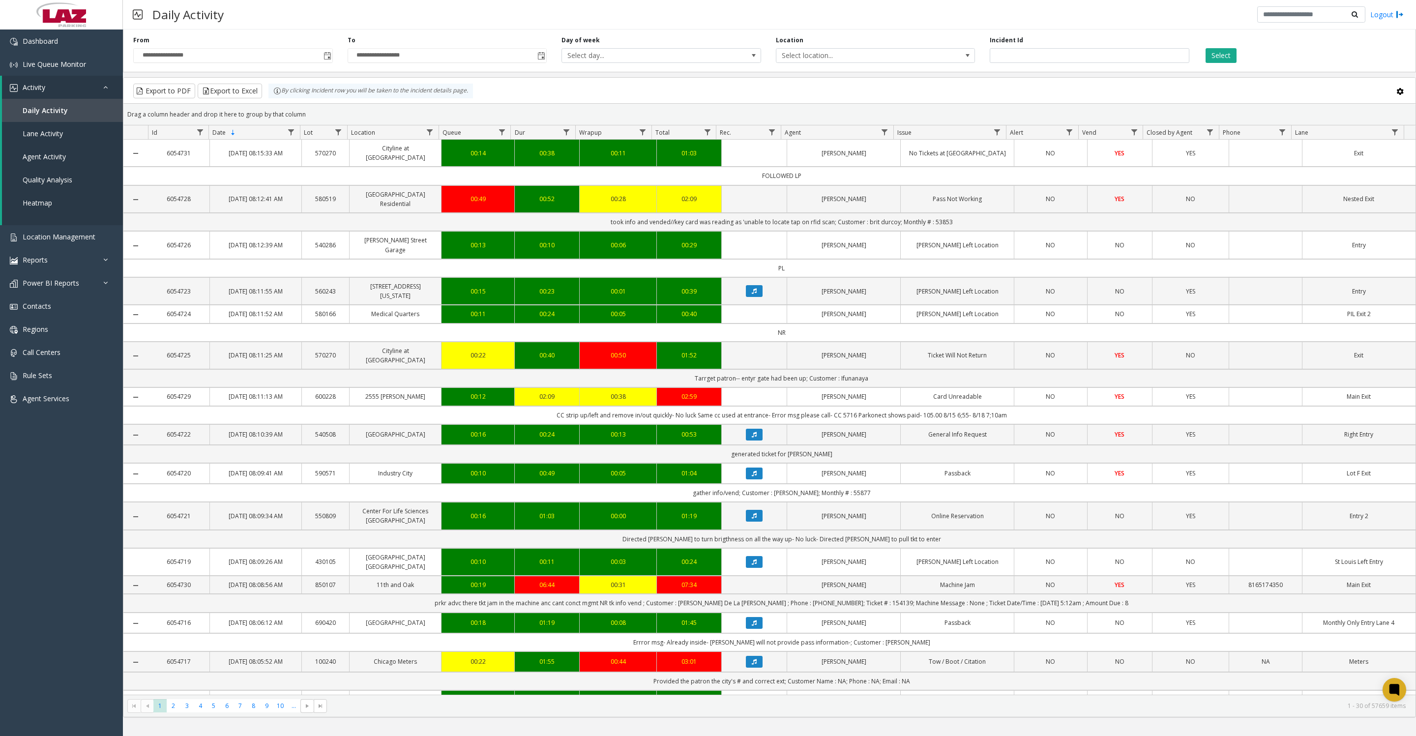 This screenshot has height=736, width=1416. Describe the element at coordinates (200, 132) in the screenshot. I see `a: Id Filter Menu` at that location.